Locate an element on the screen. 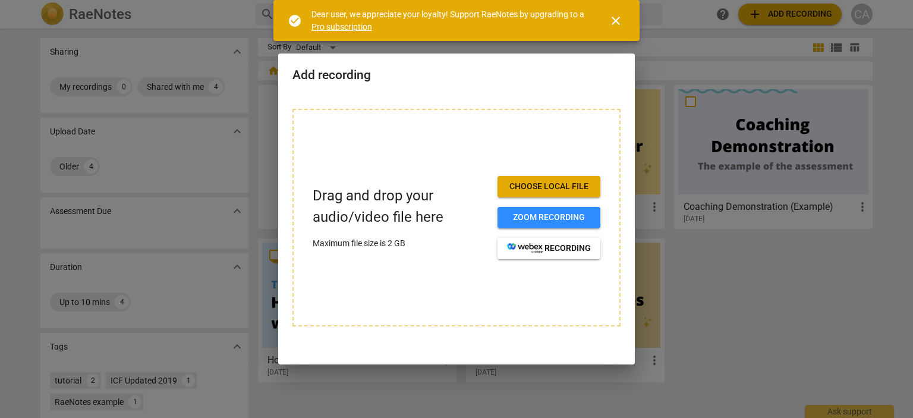 The width and height of the screenshot is (913, 418). h2: Add recording is located at coordinates (456, 75).